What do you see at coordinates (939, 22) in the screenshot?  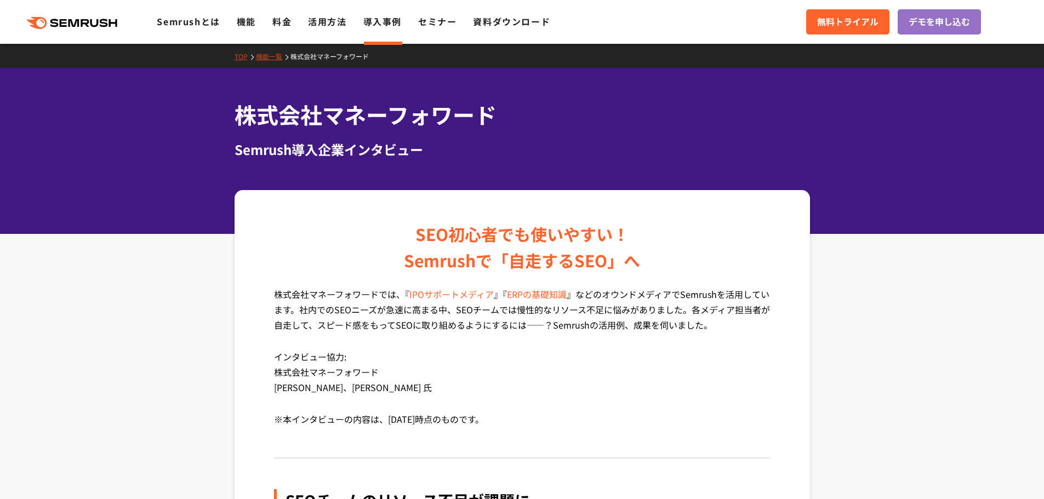 I see `span: デモを申し込む` at bounding box center [939, 22].